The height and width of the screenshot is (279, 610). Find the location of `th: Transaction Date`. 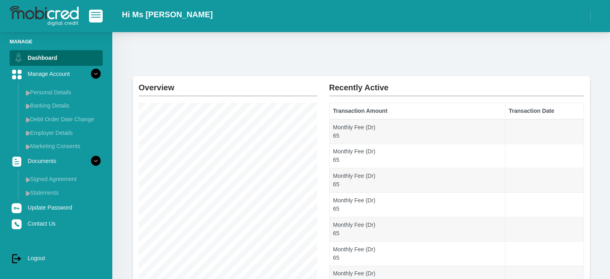

th: Transaction Date is located at coordinates (544, 111).